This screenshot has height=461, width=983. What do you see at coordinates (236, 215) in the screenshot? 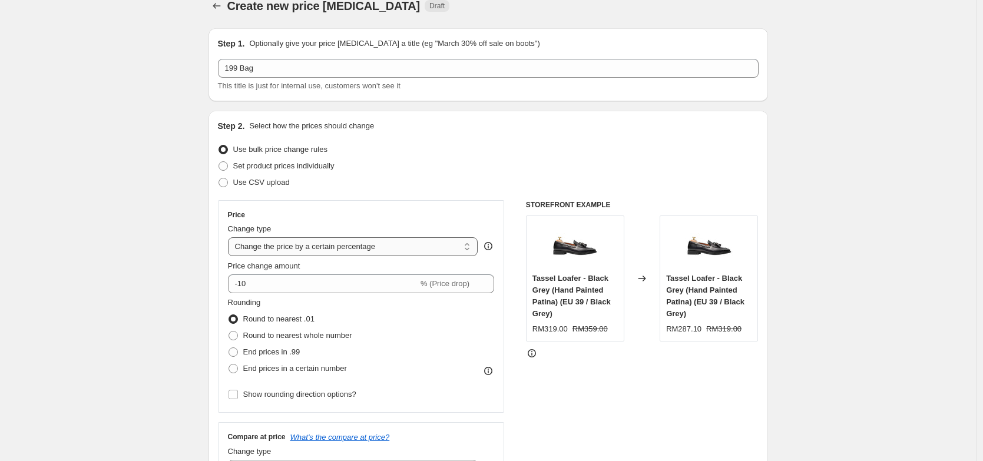
I see `h3: Price` at bounding box center [236, 215].